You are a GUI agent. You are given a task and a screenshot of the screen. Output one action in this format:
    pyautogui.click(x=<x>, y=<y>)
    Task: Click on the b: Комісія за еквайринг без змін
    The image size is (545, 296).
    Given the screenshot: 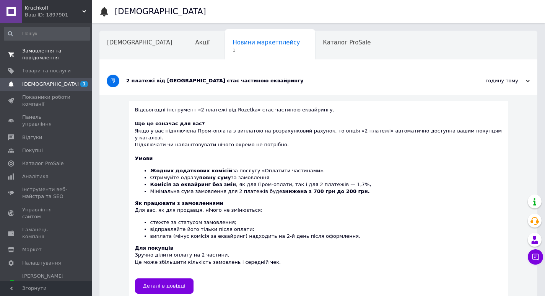 What is the action you would take?
    pyautogui.click(x=193, y=184)
    